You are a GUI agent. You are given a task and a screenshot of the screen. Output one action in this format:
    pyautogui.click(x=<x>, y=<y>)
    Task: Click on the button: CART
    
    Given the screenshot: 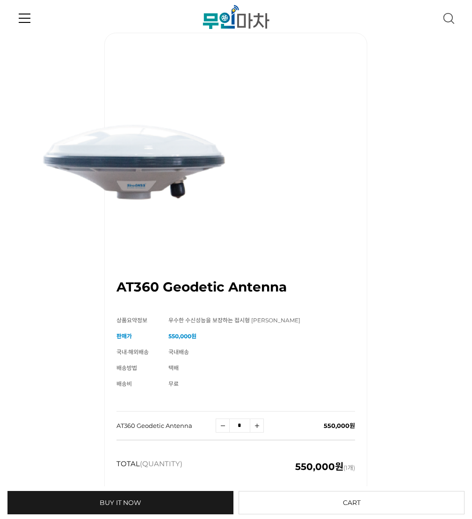 What is the action you would take?
    pyautogui.click(x=351, y=503)
    